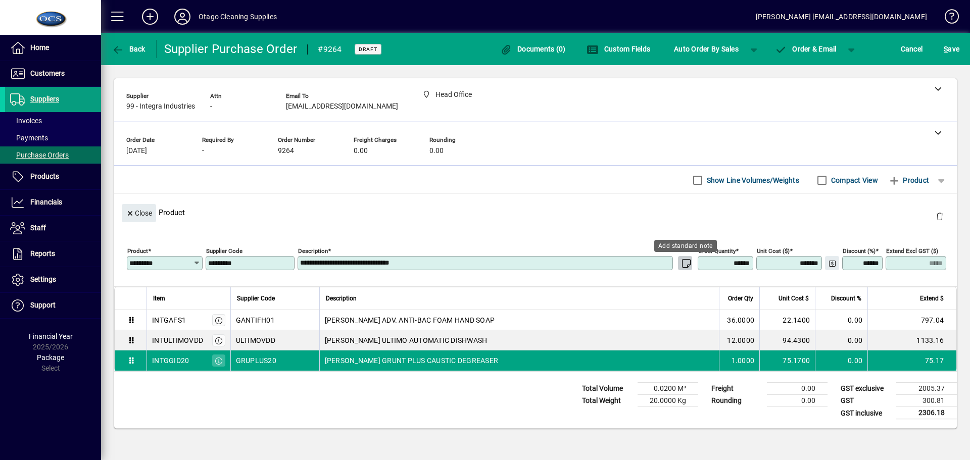 Image resolution: width=970 pixels, height=460 pixels. What do you see at coordinates (931, 298) in the screenshot?
I see `span: Extend $` at bounding box center [931, 298].